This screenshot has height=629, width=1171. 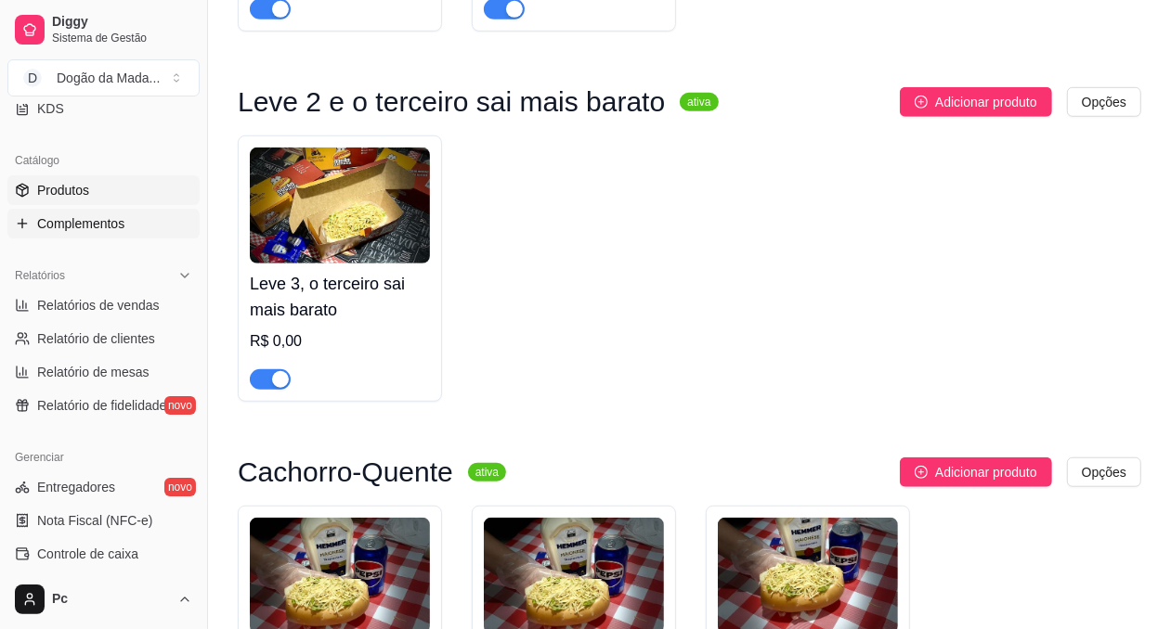 I want to click on span: Nota Fiscal (NFC-e), so click(x=95, y=521).